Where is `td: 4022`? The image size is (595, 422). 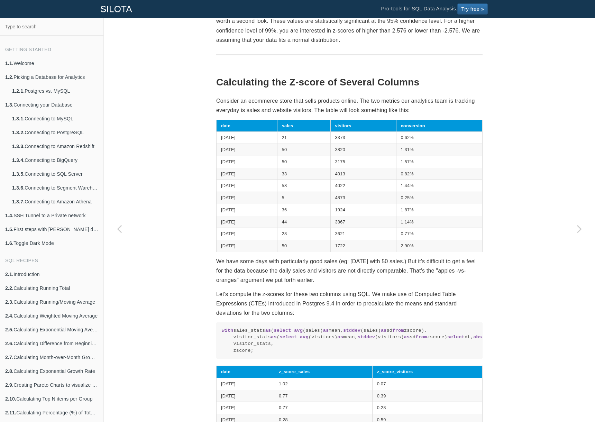
td: 4022 is located at coordinates (363, 186).